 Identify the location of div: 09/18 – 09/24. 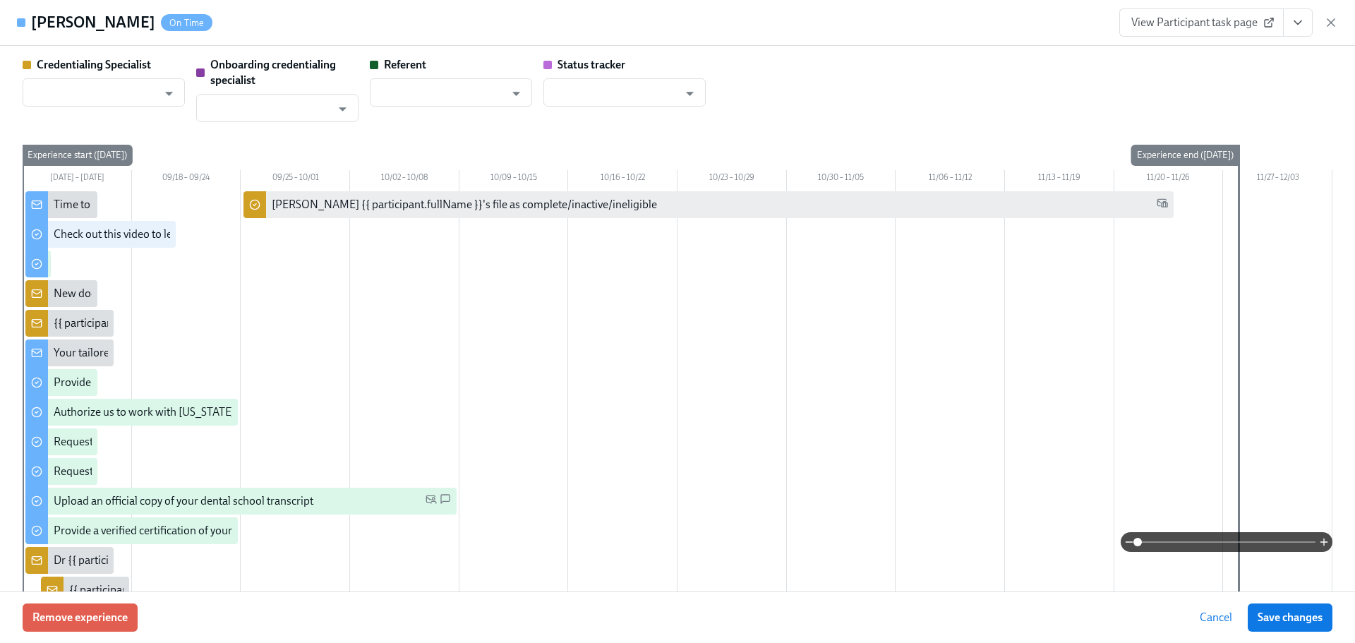
(186, 179).